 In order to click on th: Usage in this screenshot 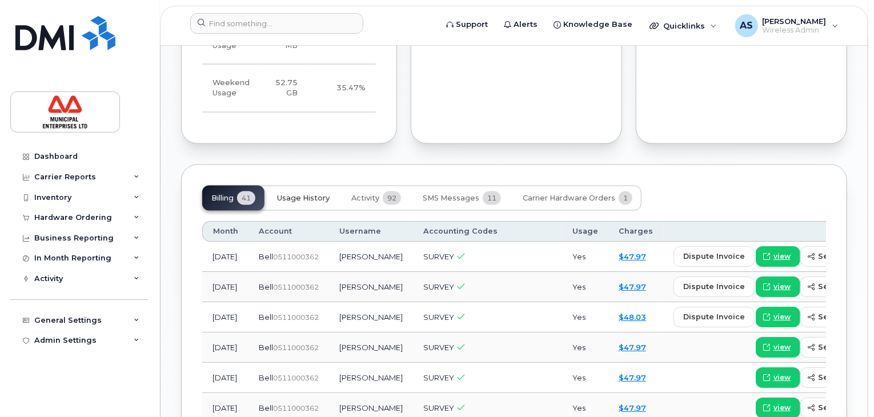, I will do `click(585, 231)`.